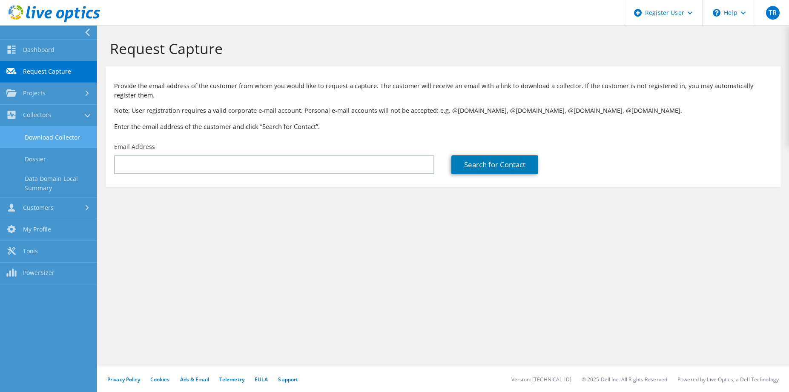 This screenshot has width=789, height=392. I want to click on p: Note: User registration requires a valid corporate e-mail account. Personal e-mail accounts will ..., so click(443, 111).